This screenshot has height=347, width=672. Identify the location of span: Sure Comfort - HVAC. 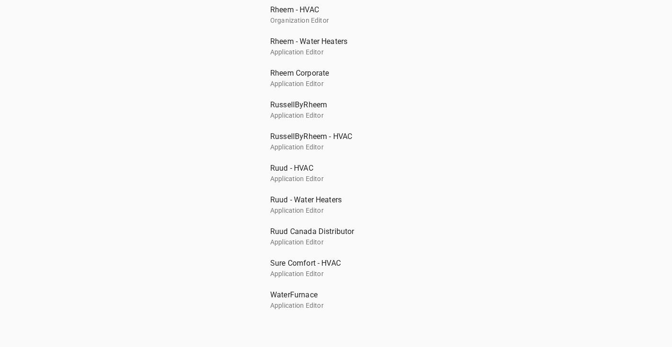
(332, 263).